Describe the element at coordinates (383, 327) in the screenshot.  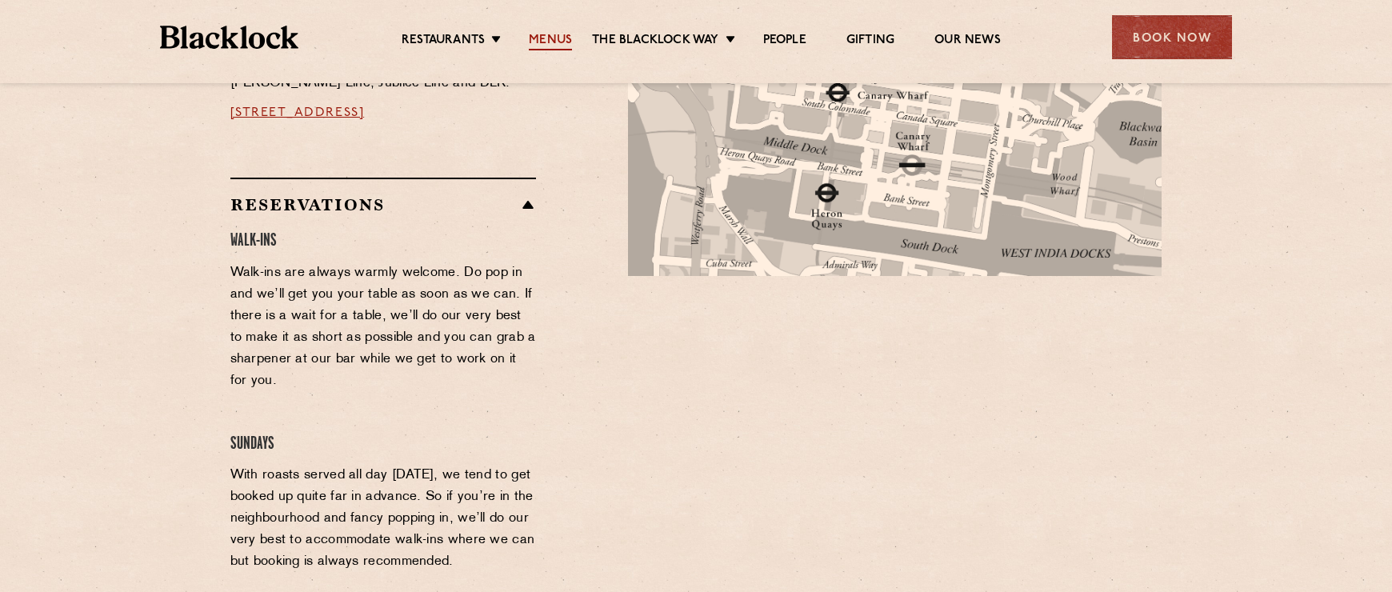
I see `p: Walk-ins are always warmly welcome. Do pop in and we’ll get you your table as soon as we can. If ...` at that location.